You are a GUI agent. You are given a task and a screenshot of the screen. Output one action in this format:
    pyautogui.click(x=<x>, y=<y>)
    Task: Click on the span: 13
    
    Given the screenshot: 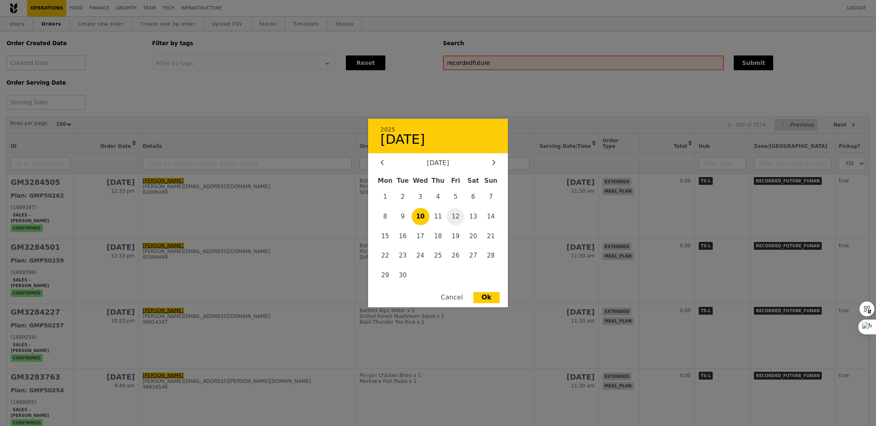 What is the action you would take?
    pyautogui.click(x=473, y=217)
    